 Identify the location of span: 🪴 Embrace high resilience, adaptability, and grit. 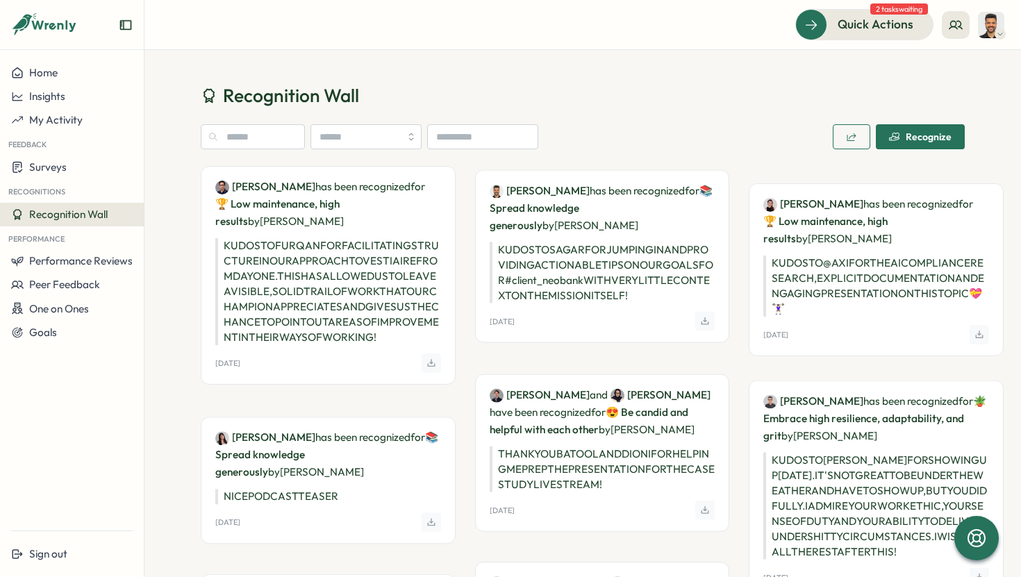
(875, 418).